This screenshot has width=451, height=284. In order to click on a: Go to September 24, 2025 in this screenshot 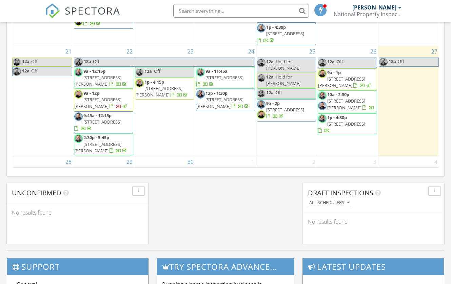, I will do `click(251, 52)`.